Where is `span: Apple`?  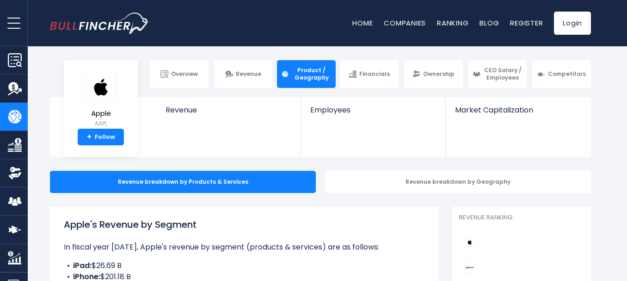 span: Apple is located at coordinates (101, 113).